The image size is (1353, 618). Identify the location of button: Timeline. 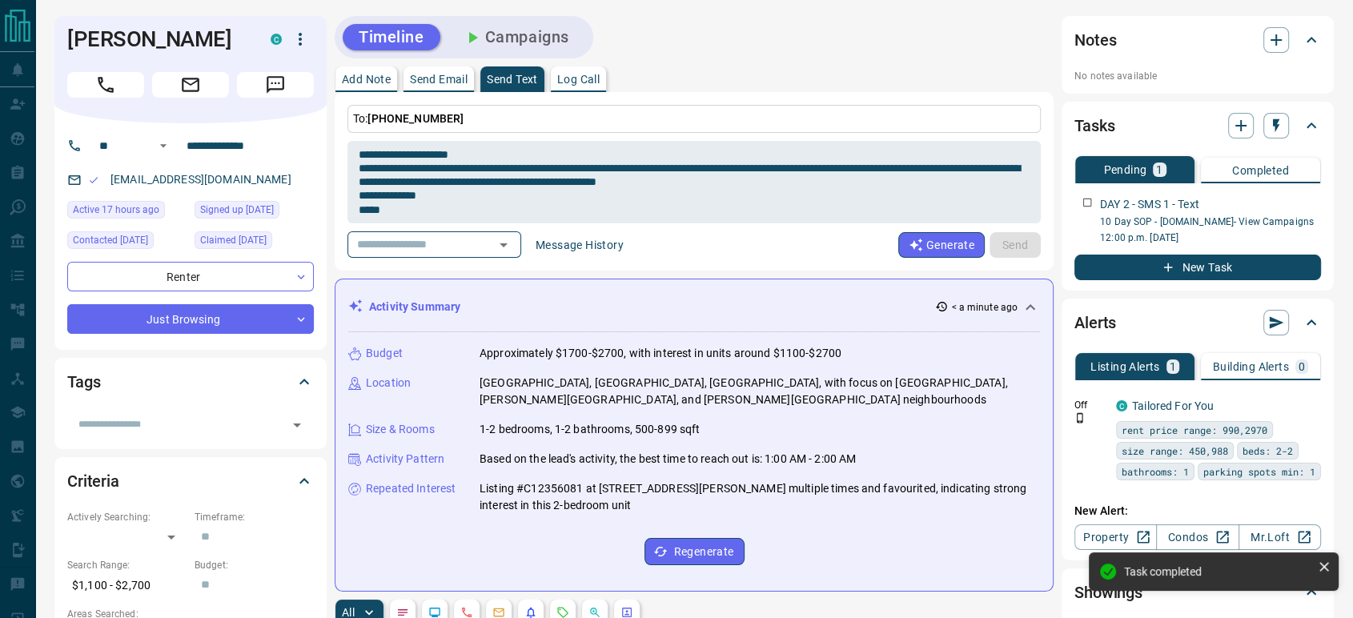
(392, 37).